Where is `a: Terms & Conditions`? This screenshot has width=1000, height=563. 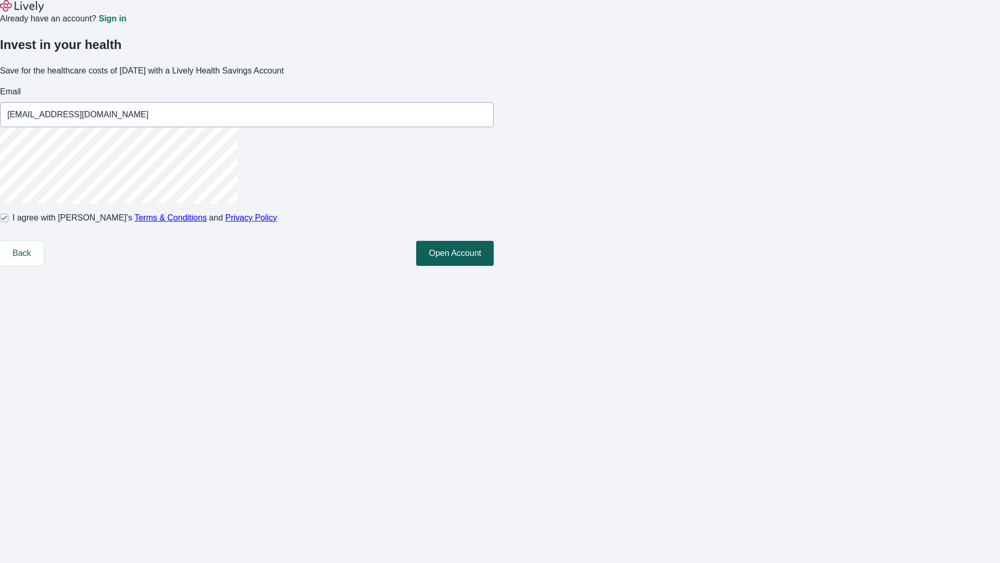 a: Terms & Conditions is located at coordinates (170, 217).